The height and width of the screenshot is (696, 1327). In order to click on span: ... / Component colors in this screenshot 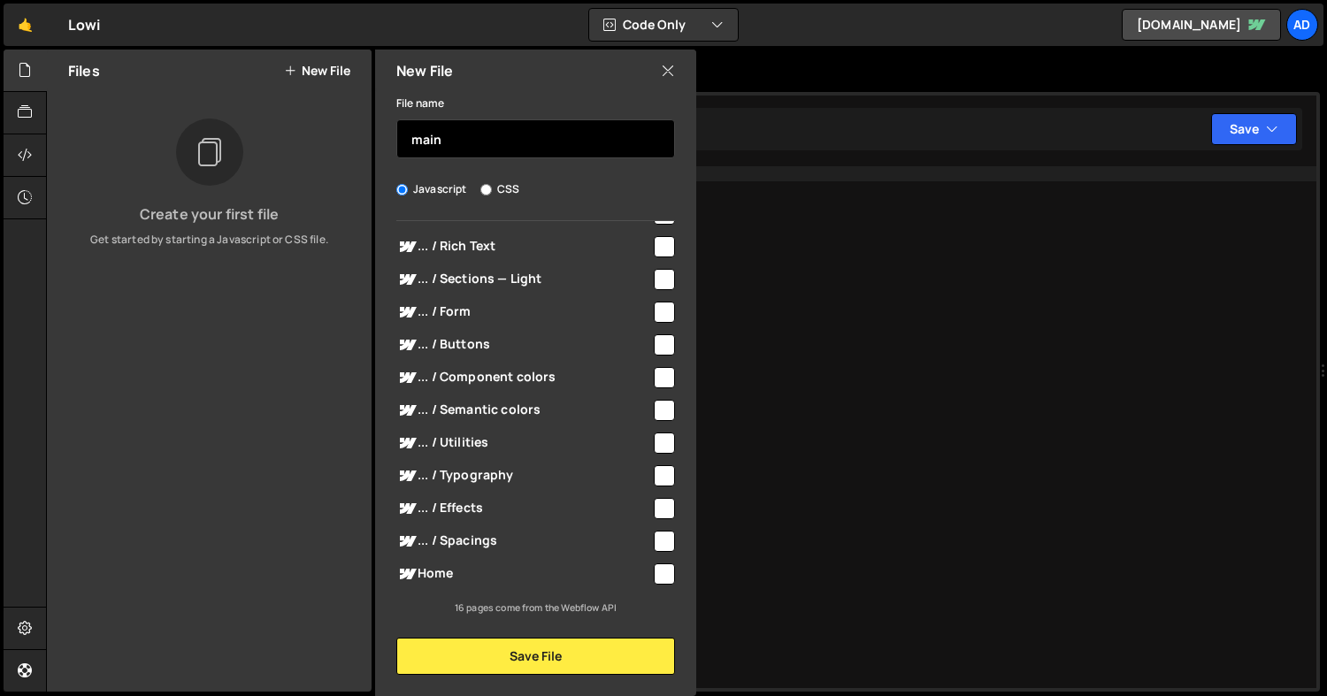, I will do `click(524, 378)`.